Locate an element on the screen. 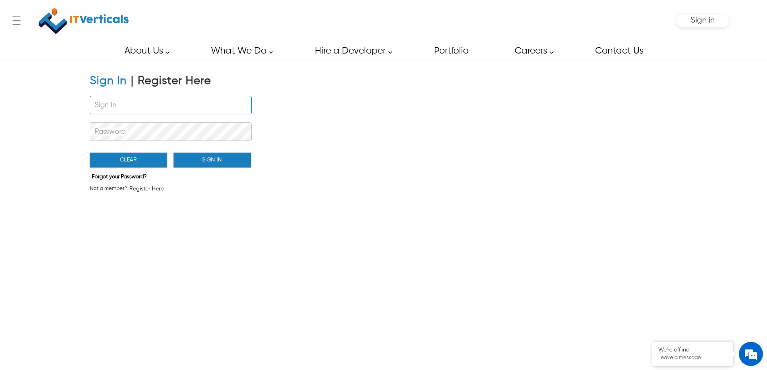 The width and height of the screenshot is (767, 370). a: Careers is located at coordinates (532, 51).